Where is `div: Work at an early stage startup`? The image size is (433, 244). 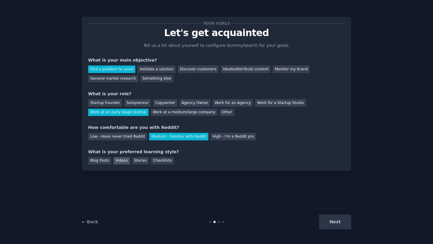
div: Work at an early stage startup is located at coordinates (118, 112).